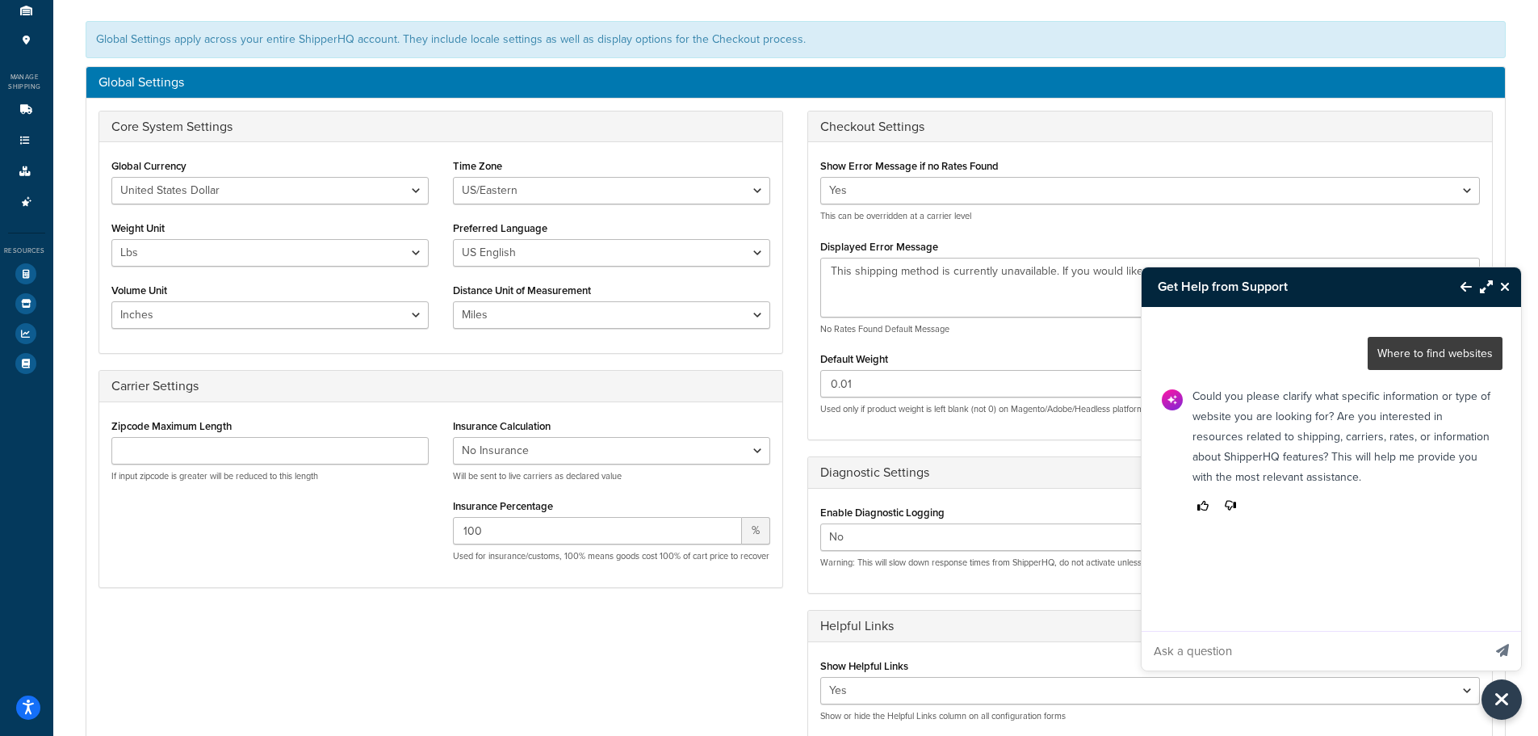 Image resolution: width=1538 pixels, height=736 pixels. Describe the element at coordinates (27, 304) in the screenshot. I see `li: Marketplace` at that location.